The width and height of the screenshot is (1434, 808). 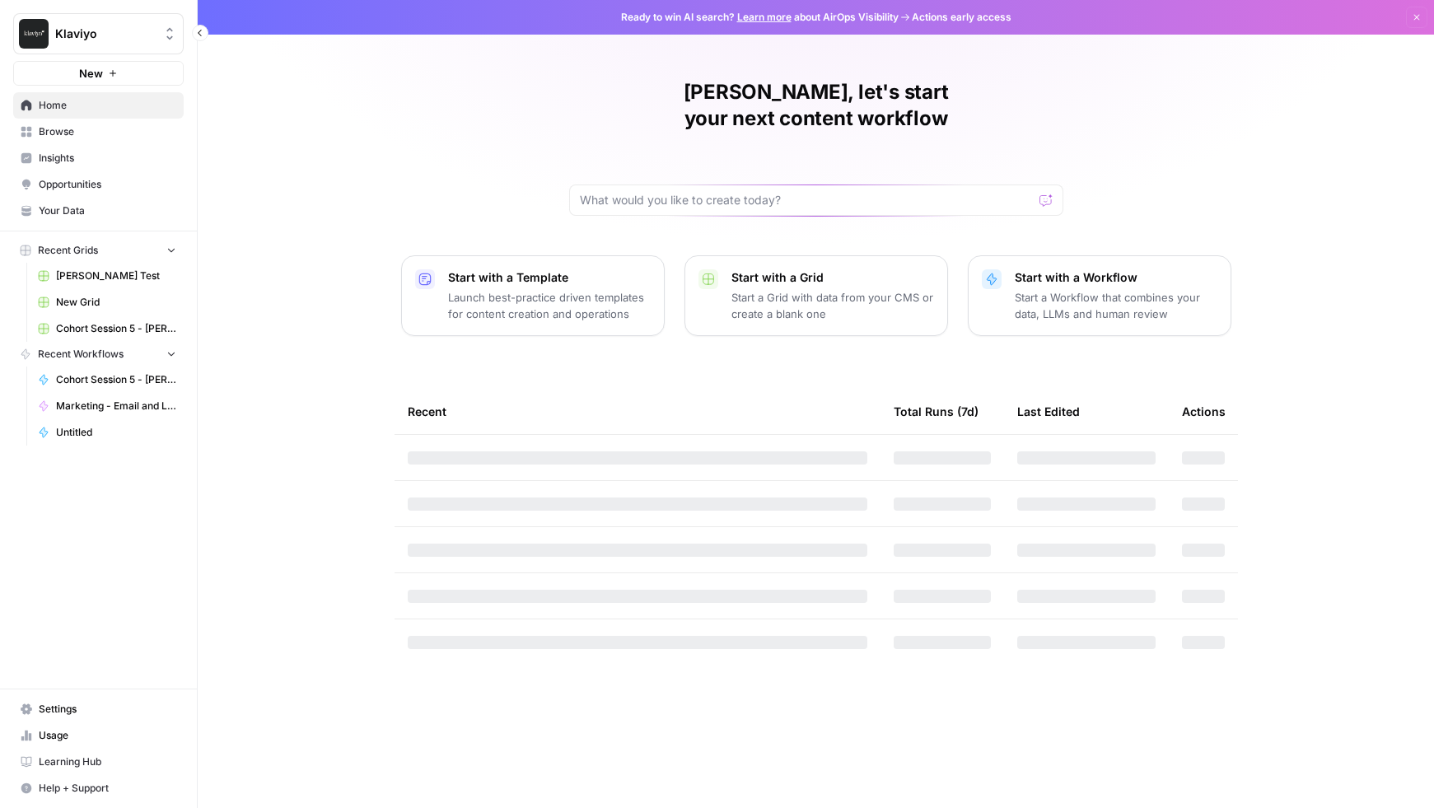 What do you see at coordinates (98, 73) in the screenshot?
I see `button: New` at bounding box center [98, 73].